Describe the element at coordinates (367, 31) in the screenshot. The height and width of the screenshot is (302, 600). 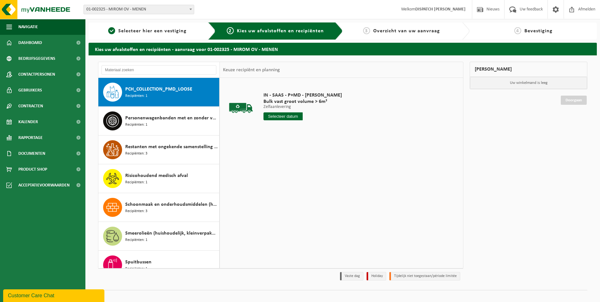
I see `span: 3` at that location.